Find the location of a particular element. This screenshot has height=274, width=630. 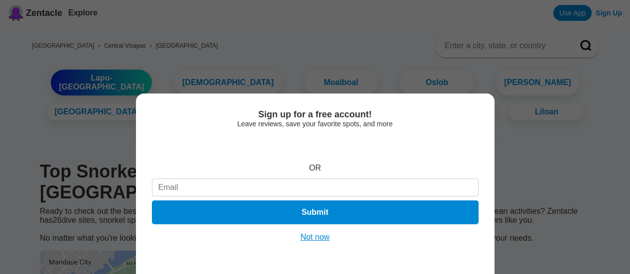

div: OR is located at coordinates (315, 168).